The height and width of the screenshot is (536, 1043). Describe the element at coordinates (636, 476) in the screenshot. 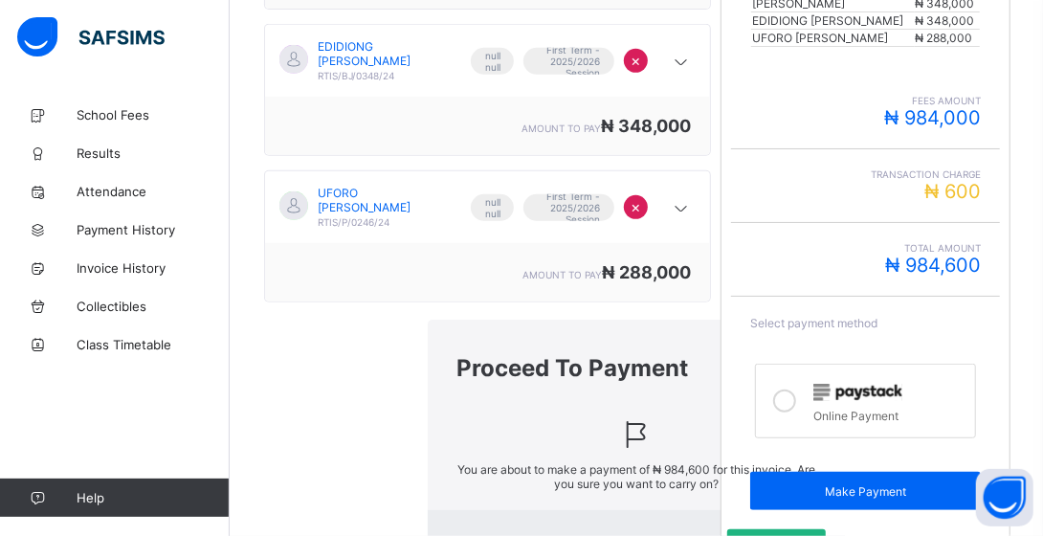

I see `span: You are about to make a payment of for this invoice. Are you sure you want to carry on?` at that location.